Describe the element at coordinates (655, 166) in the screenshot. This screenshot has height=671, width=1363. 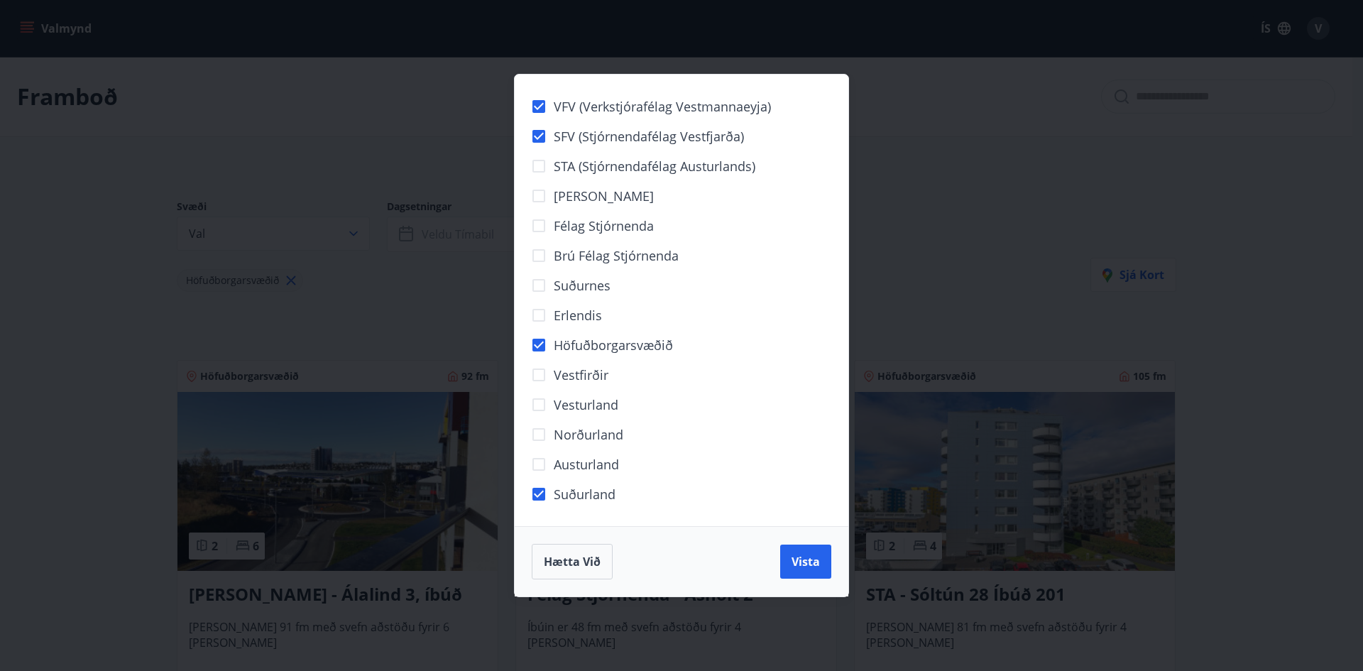
I see `span: STA (Stjórnendafélag Austurlands)` at that location.